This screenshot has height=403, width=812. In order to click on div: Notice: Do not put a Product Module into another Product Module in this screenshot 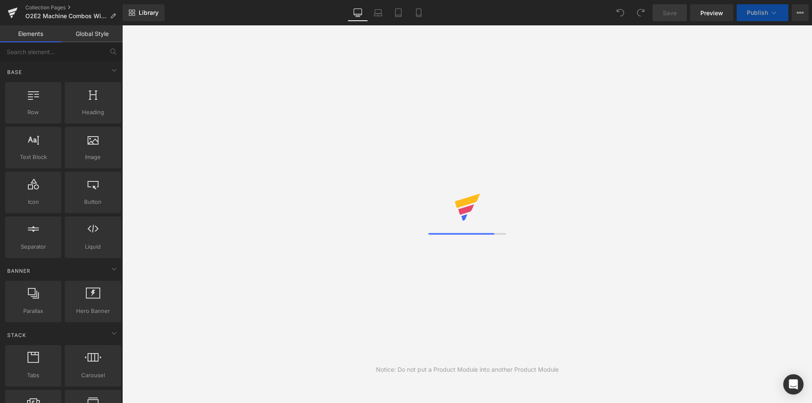, I will do `click(467, 370)`.